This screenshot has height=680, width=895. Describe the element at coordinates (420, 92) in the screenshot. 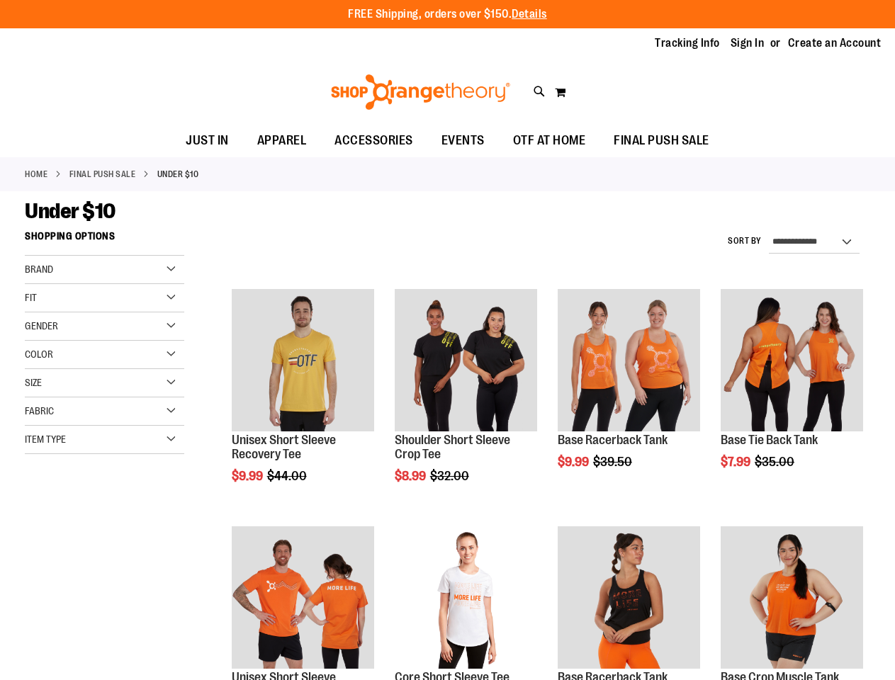

I see `img: Shop Orangetheory` at that location.